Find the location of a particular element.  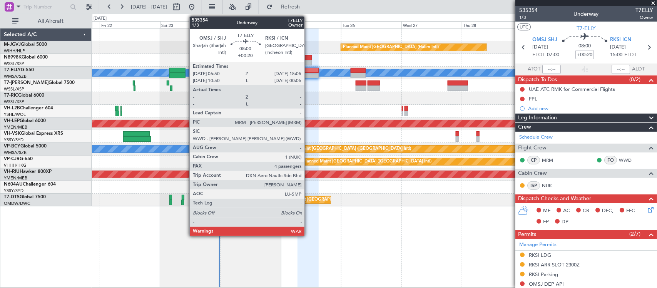

div: Sat 23 is located at coordinates (190, 25).